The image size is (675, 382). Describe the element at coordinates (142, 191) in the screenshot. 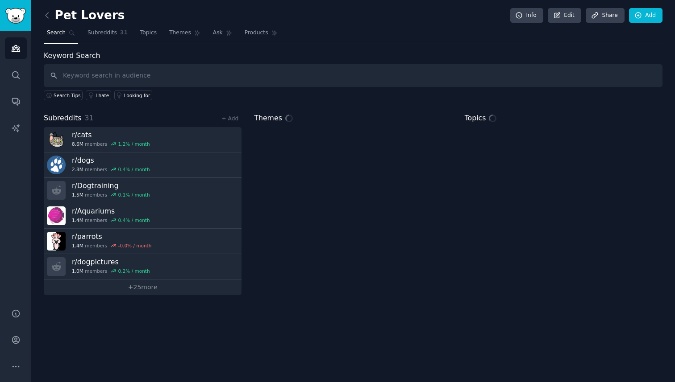

I see `a: r/Dogtraining1.5Mmembers0.1% / month` at that location.